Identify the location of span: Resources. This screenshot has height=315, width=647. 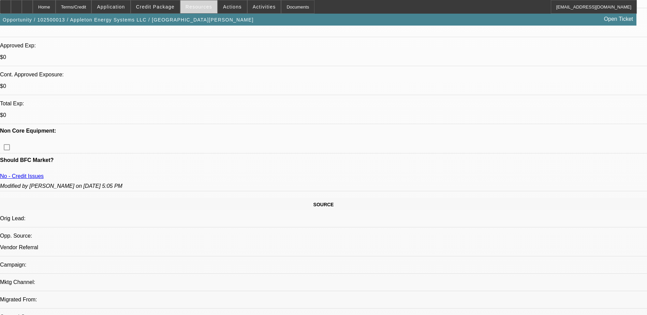
(199, 7).